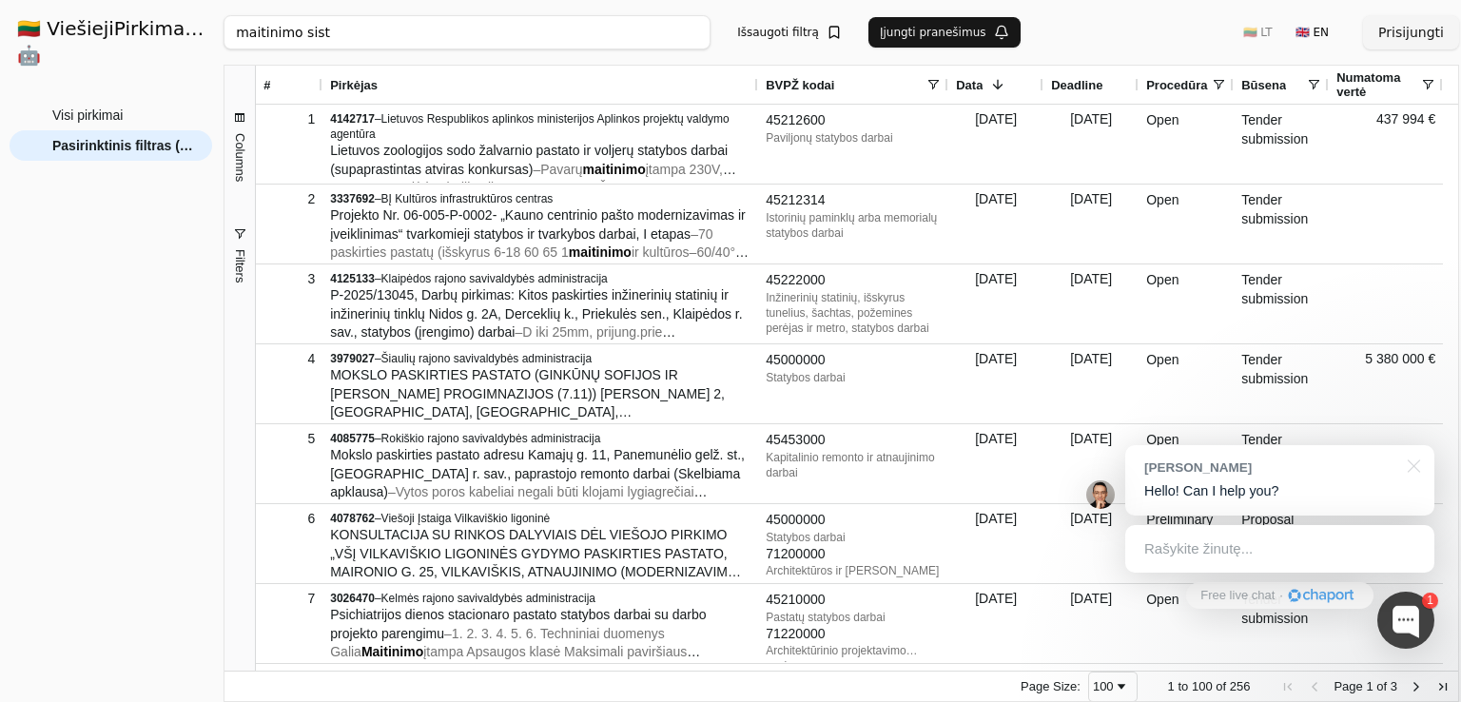 The width and height of the screenshot is (1461, 702). Describe the element at coordinates (853, 600) in the screenshot. I see `div: 45210000` at that location.